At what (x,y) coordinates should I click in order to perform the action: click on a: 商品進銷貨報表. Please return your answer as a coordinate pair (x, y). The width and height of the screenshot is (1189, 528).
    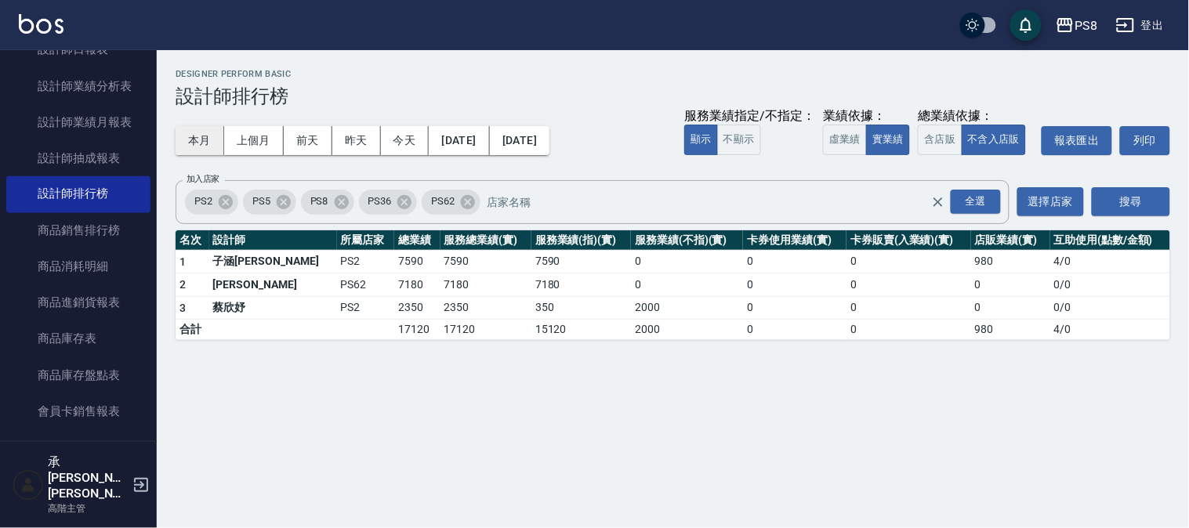
    Looking at the image, I should click on (78, 303).